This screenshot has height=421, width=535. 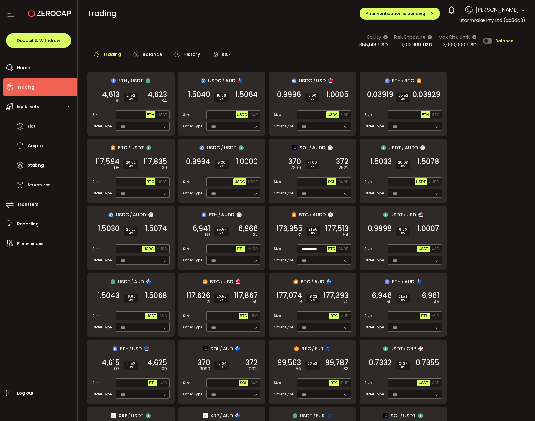 What do you see at coordinates (107, 162) in the screenshot?
I see `span: 117,594` at bounding box center [107, 162].